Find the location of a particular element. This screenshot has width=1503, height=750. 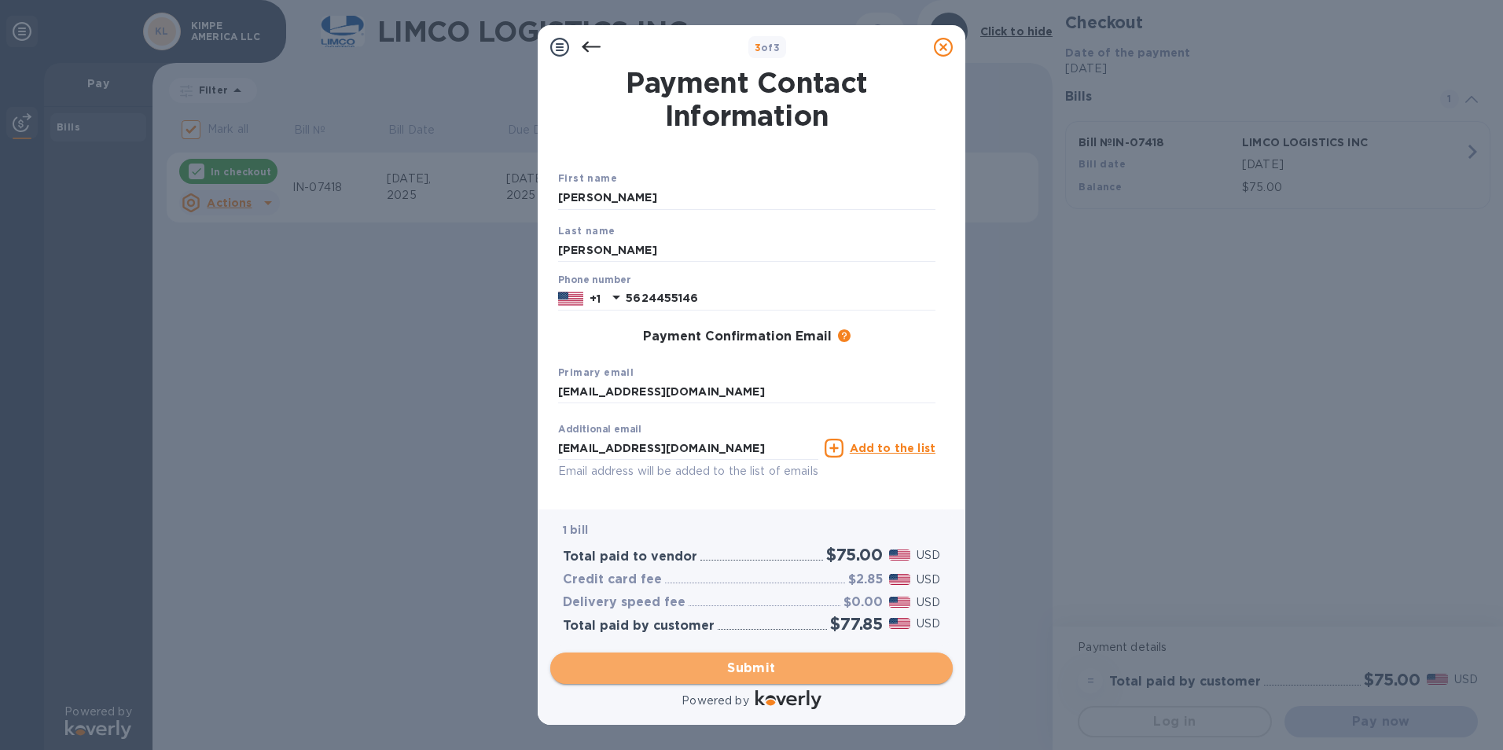

h3: Payment Confirmation Email is located at coordinates (737, 336).